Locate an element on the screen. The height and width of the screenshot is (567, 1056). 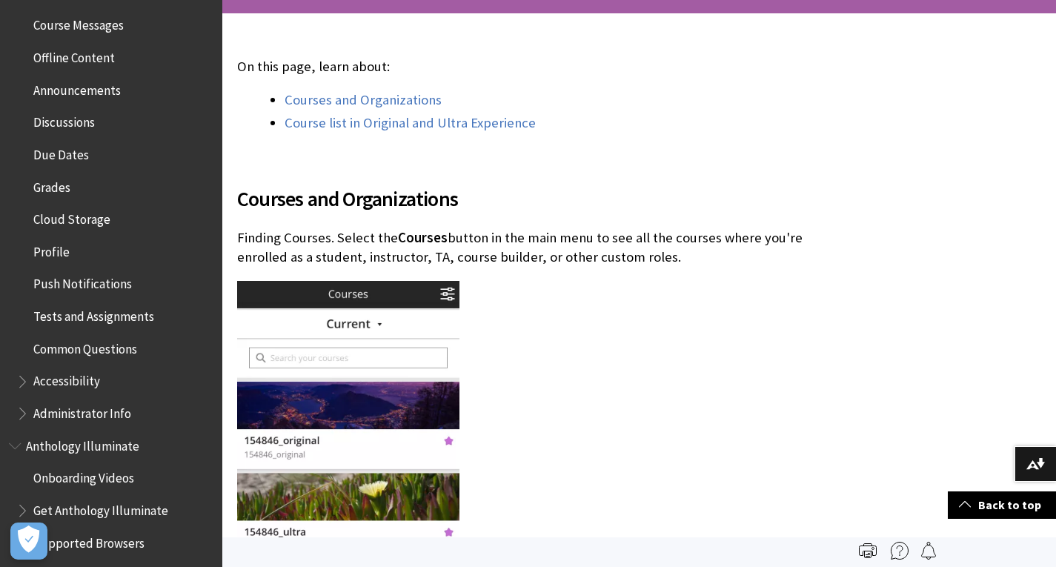
span: Courses is located at coordinates (422, 237).